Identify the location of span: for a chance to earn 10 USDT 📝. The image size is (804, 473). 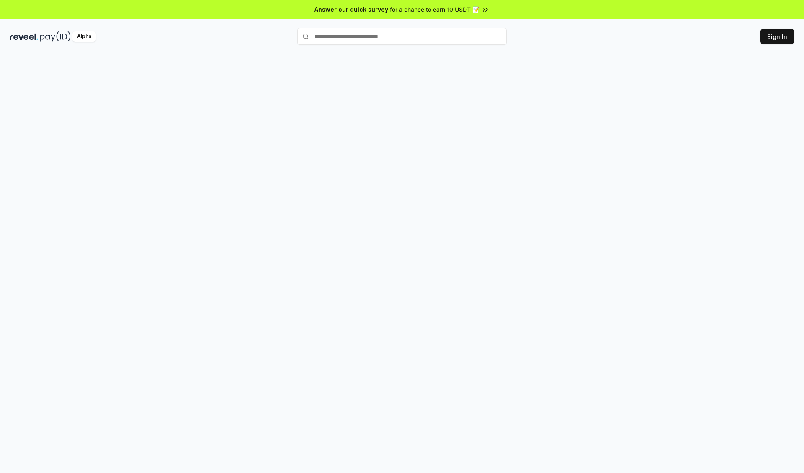
(434, 9).